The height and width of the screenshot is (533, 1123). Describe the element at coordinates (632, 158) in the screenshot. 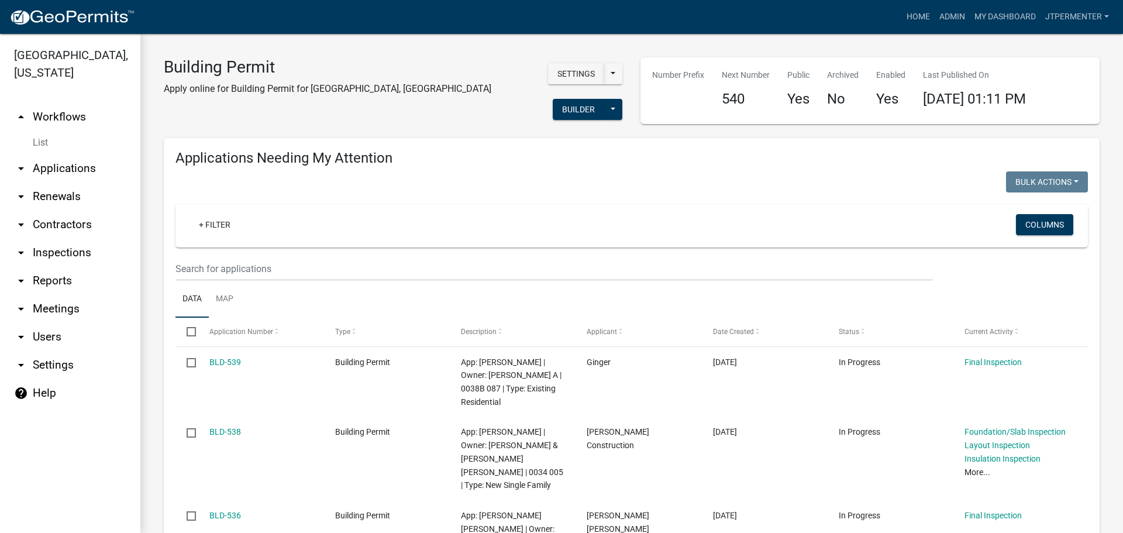

I see `h4: Applications Needing My Attention` at that location.